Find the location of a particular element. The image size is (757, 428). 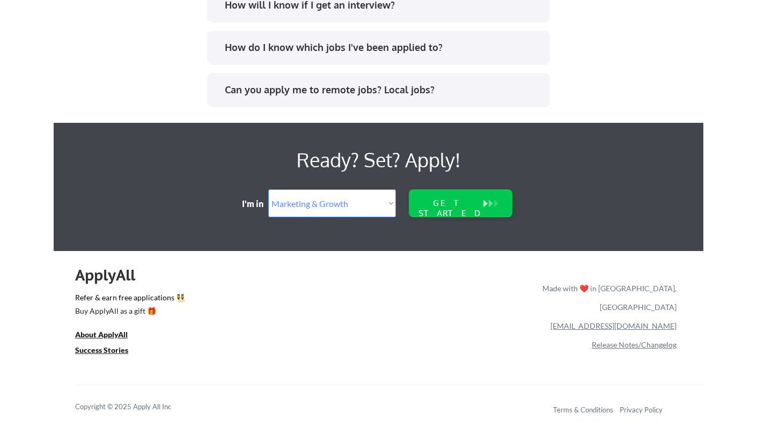

div: Copyright © 2025 Apply All Inc is located at coordinates (137, 407).